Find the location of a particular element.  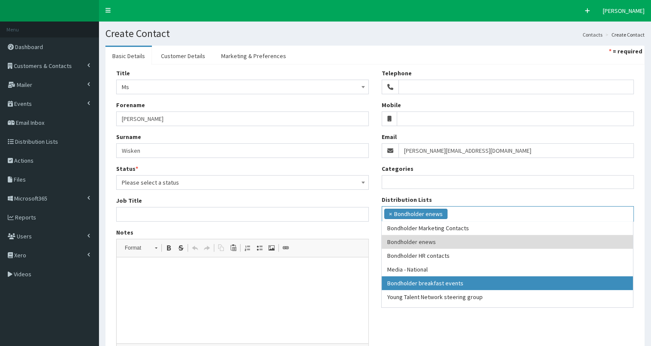

a: Strike Through is located at coordinates (181, 248).